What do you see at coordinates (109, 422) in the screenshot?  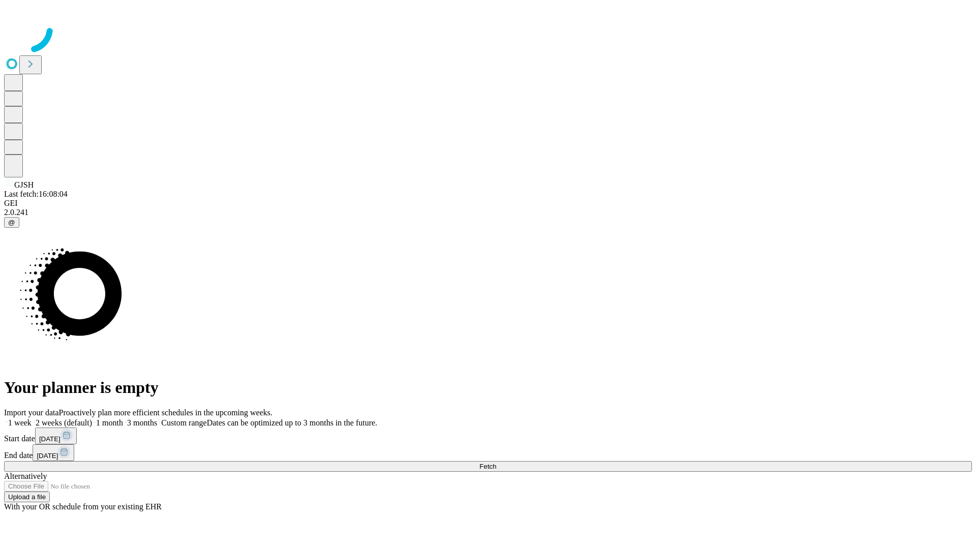 I see `span: 1 month` at bounding box center [109, 422].